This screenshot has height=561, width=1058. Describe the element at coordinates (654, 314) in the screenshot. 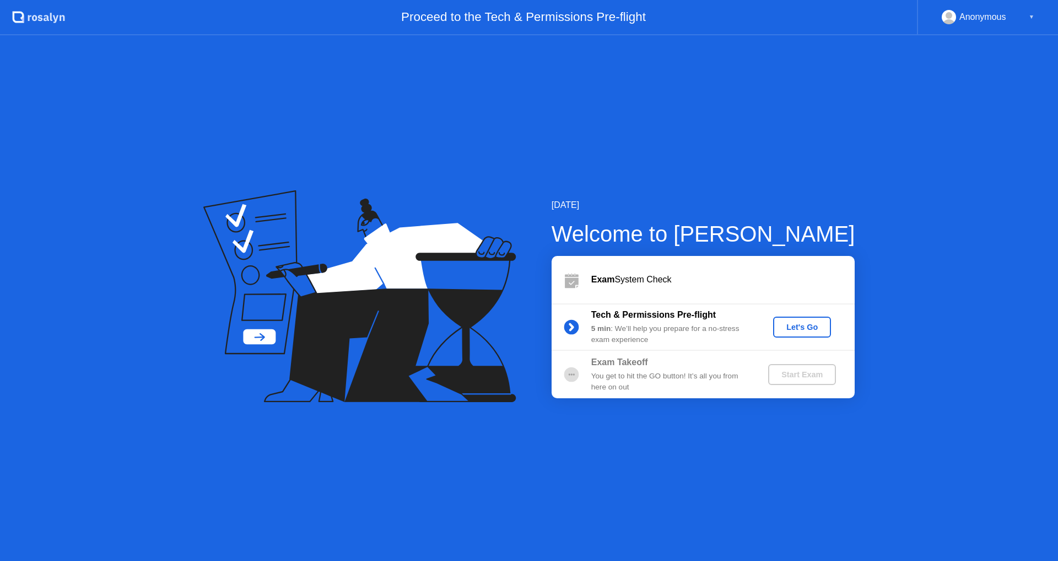

I see `b: Tech & Permissions Pre-flight` at that location.